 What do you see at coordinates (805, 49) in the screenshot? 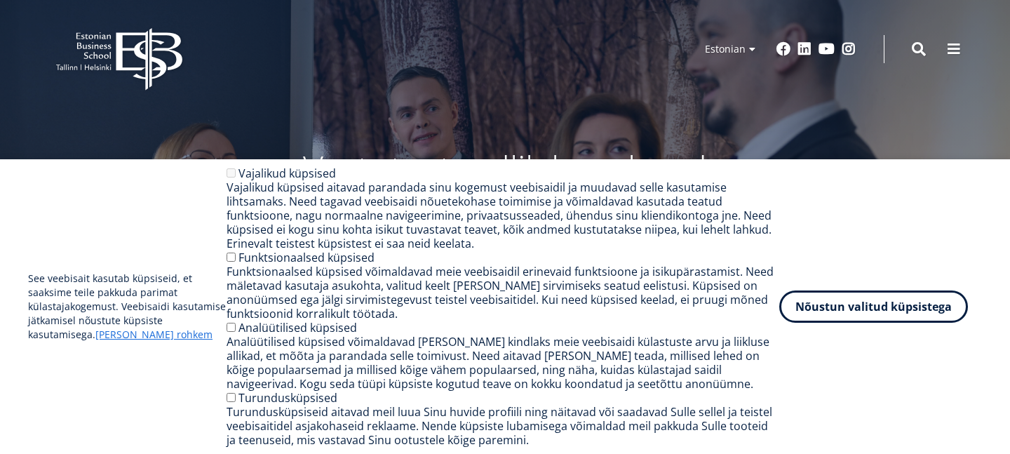
I see `a: Linkedin` at bounding box center [805, 49].